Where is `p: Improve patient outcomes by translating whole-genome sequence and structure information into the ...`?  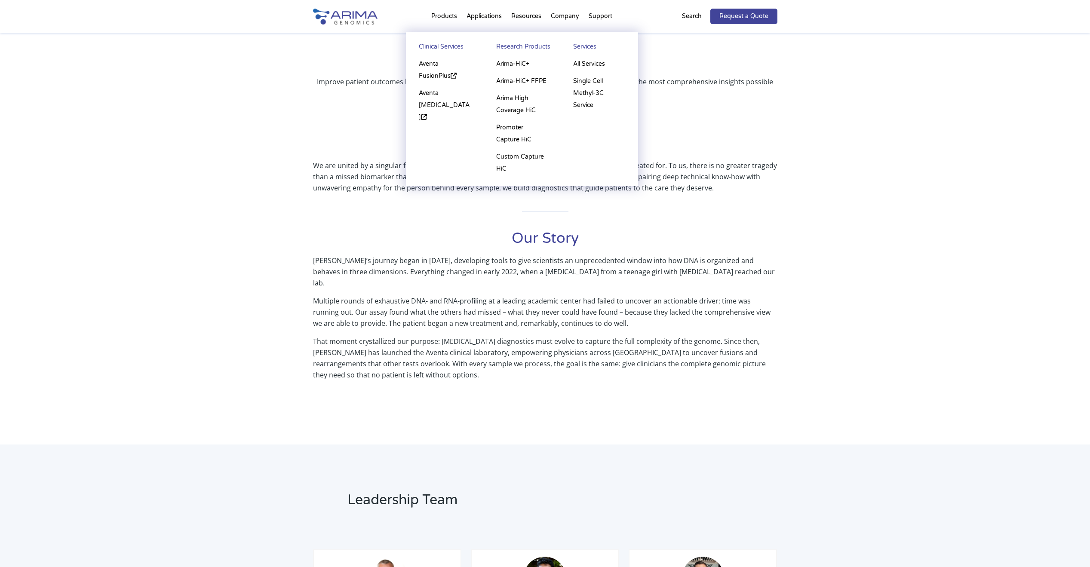 p: Improve patient outcomes by translating whole-genome sequence and structure information into the ... is located at coordinates (545, 87).